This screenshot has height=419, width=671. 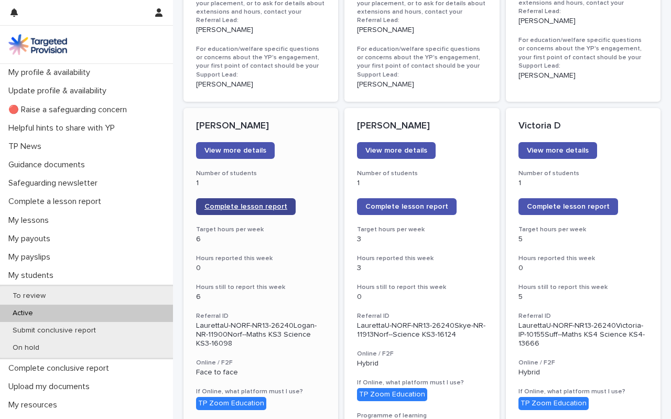 What do you see at coordinates (26, 348) in the screenshot?
I see `p: On hold` at bounding box center [26, 348].